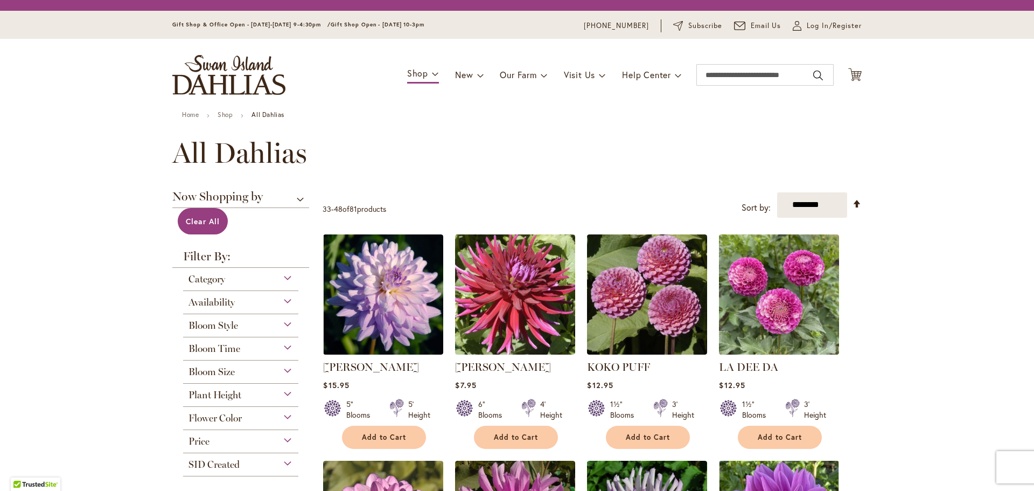 This screenshot has width=1034, height=491. Describe the element at coordinates (417, 73) in the screenshot. I see `span: Shop` at that location.